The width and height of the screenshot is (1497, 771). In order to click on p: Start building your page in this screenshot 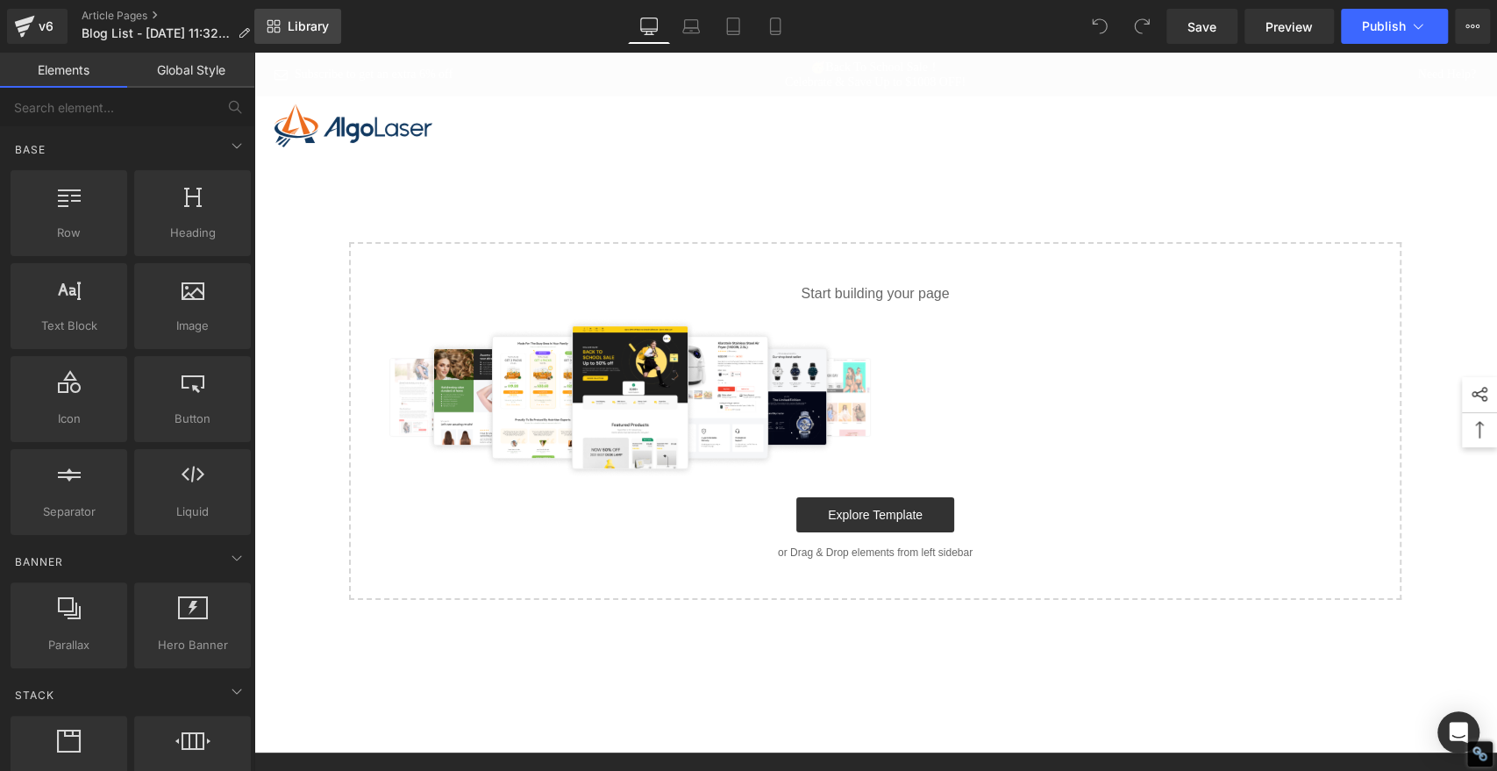, I will do `click(622, 241)`.